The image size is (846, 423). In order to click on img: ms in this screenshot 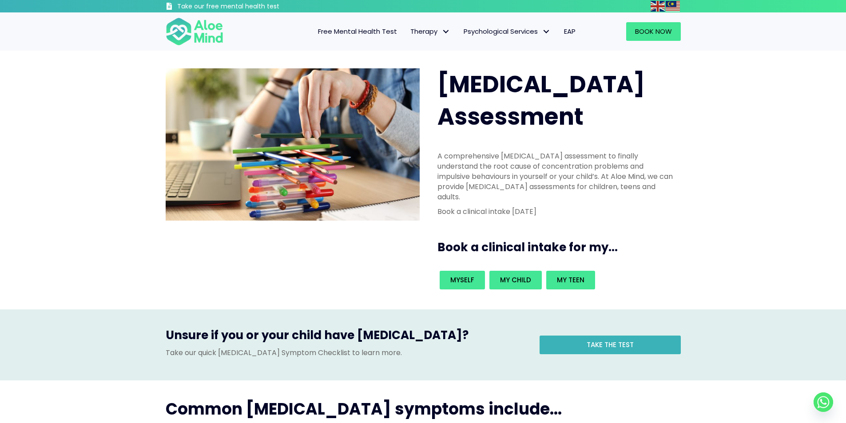, I will do `click(672, 6)`.